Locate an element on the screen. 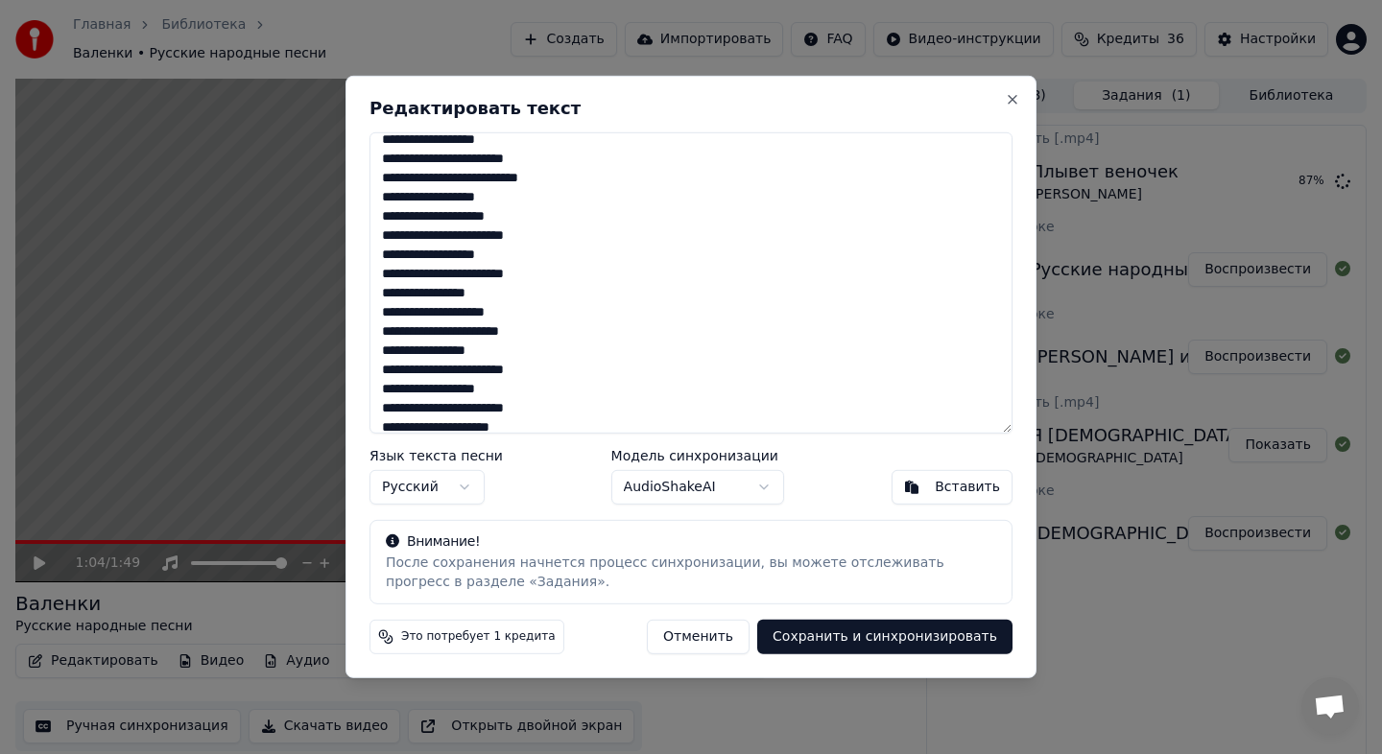 Image resolution: width=1382 pixels, height=754 pixels. span: Это потребует 1 кредита is located at coordinates (478, 637).